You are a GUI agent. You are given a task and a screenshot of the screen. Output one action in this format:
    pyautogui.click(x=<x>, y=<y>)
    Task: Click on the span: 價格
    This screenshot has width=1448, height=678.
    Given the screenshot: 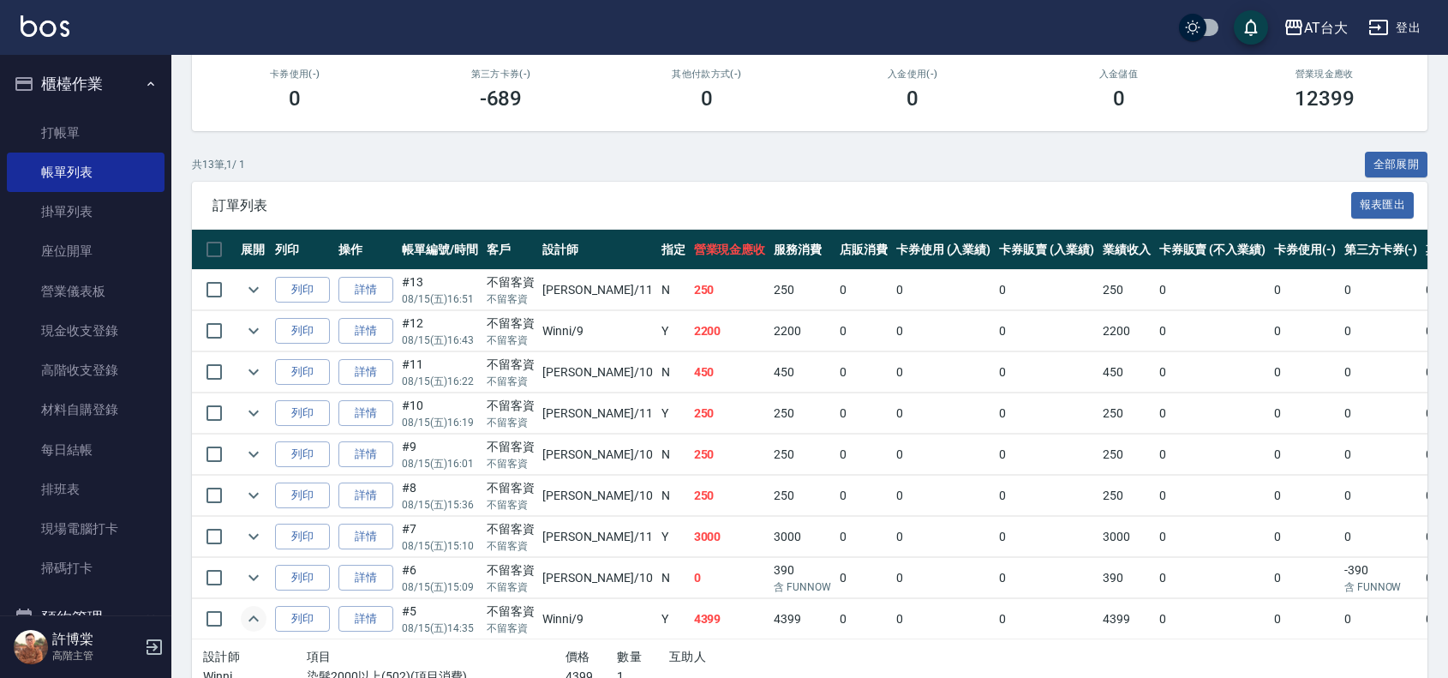 What is the action you would take?
    pyautogui.click(x=578, y=656)
    